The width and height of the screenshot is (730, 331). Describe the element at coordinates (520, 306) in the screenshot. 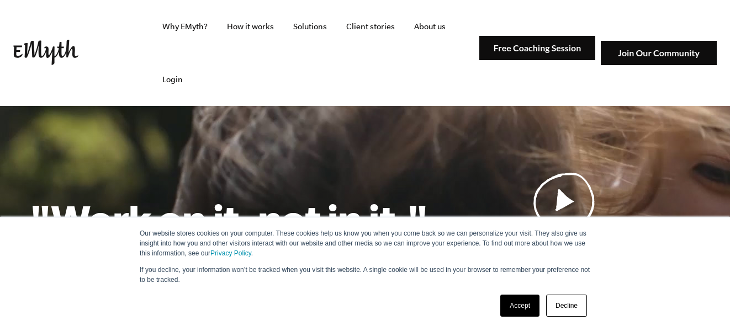

I see `a: Accept` at that location.